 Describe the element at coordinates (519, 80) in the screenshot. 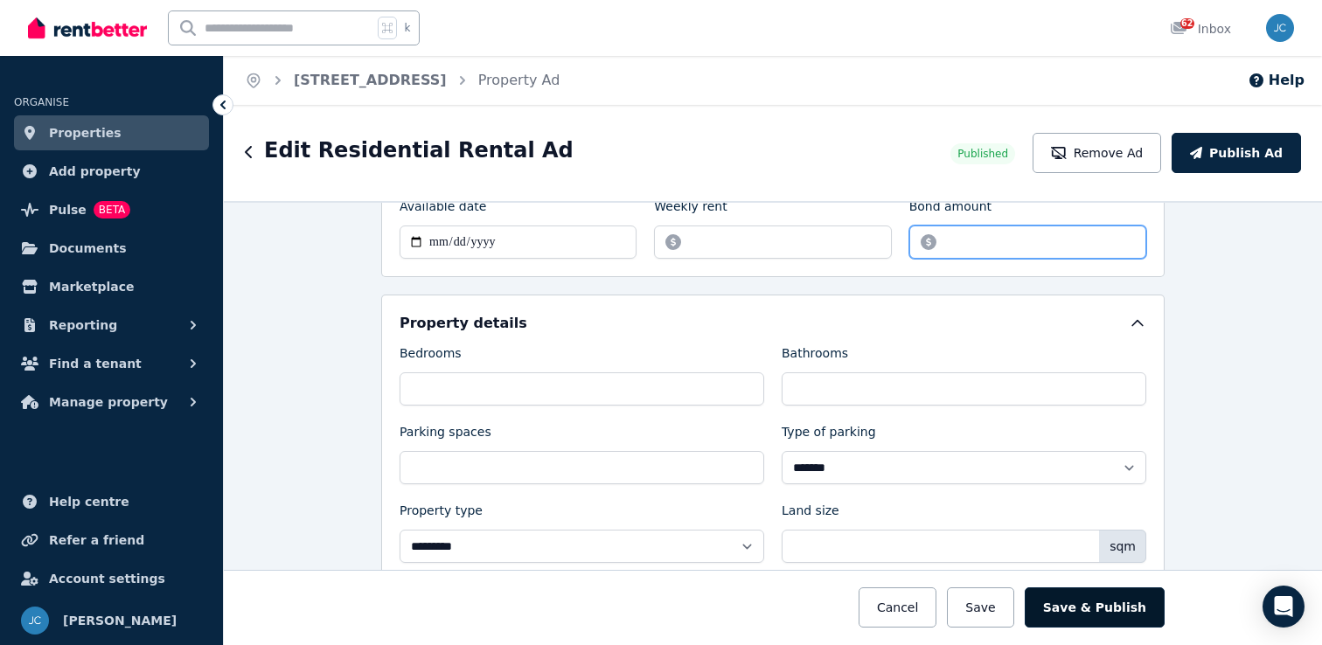

I see `a: Property Ad` at that location.